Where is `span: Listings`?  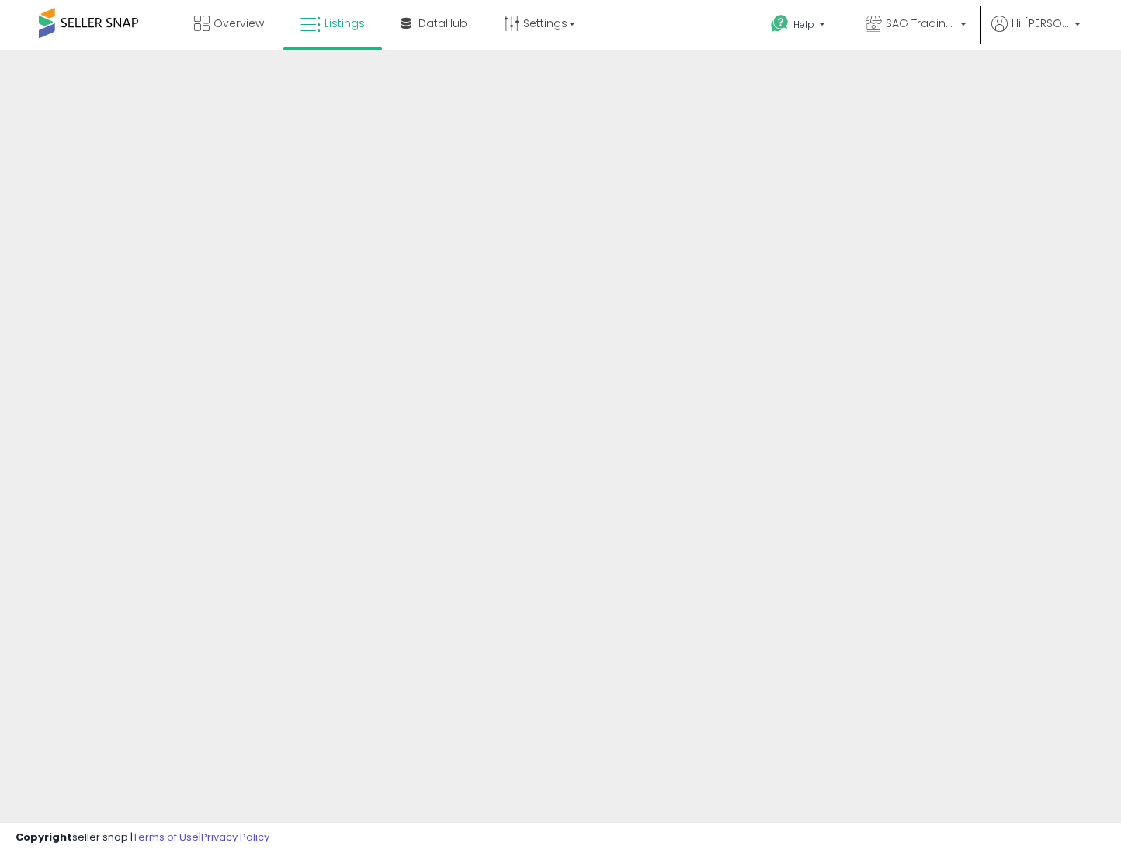 span: Listings is located at coordinates (345, 23).